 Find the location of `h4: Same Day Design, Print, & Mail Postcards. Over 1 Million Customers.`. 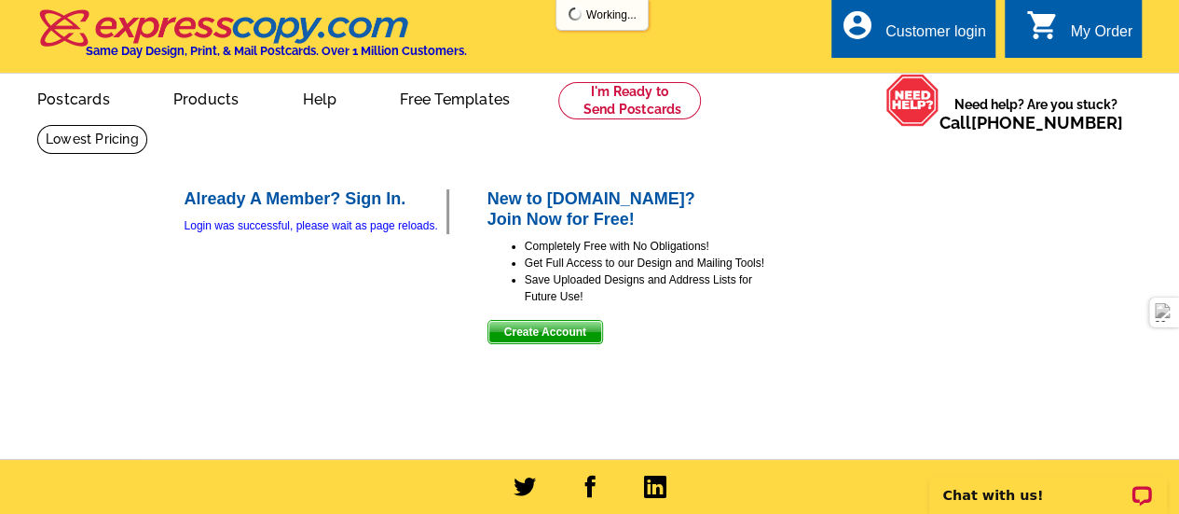

h4: Same Day Design, Print, & Mail Postcards. Over 1 Million Customers. is located at coordinates (276, 50).